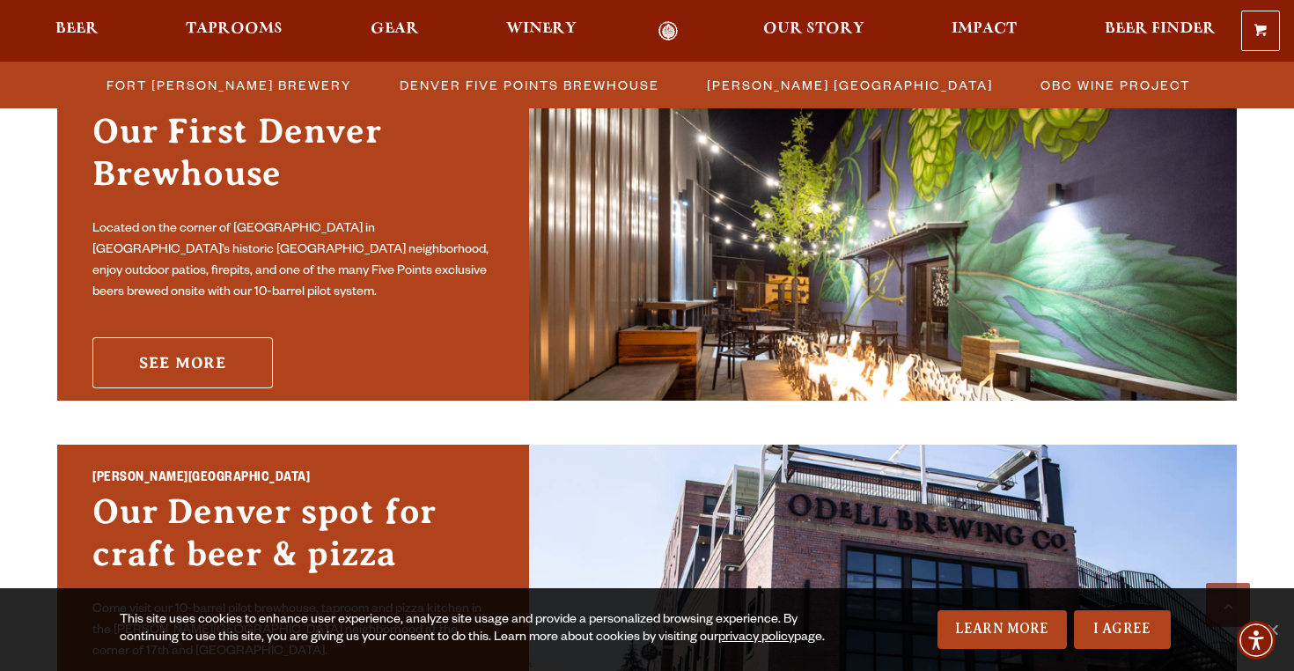 The image size is (1294, 671). I want to click on a: Beer Finder, so click(1160, 31).